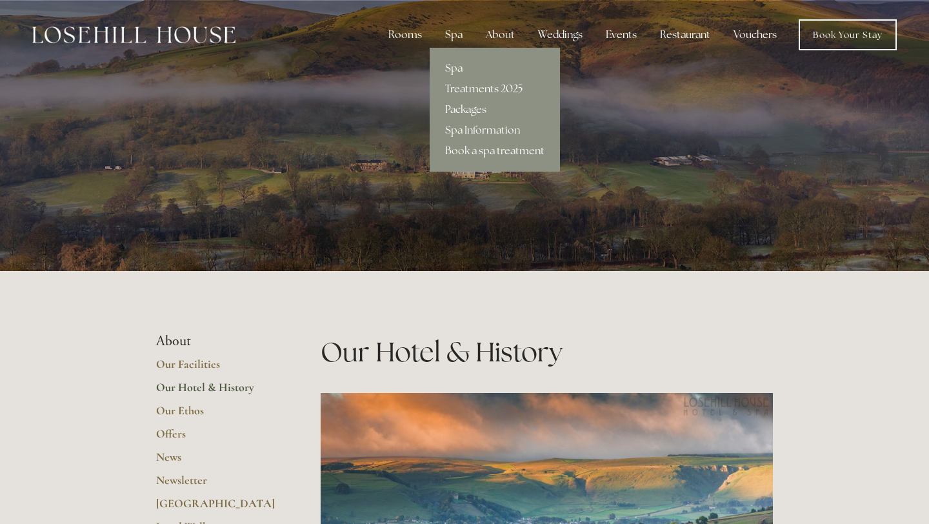 The image size is (929, 524). What do you see at coordinates (217, 415) in the screenshot?
I see `a: Our Ethos` at bounding box center [217, 415].